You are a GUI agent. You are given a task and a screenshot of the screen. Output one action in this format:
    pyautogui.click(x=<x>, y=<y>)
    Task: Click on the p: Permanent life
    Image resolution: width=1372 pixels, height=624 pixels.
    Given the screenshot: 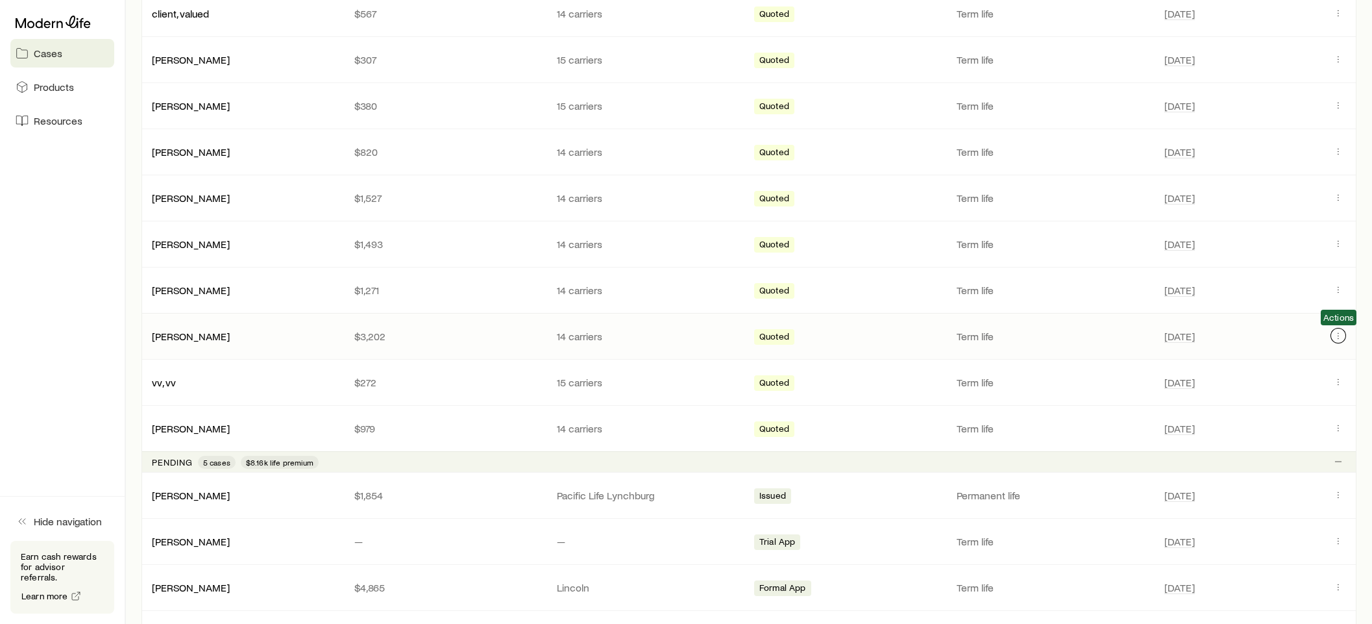 What is the action you would take?
    pyautogui.click(x=1052, y=495)
    